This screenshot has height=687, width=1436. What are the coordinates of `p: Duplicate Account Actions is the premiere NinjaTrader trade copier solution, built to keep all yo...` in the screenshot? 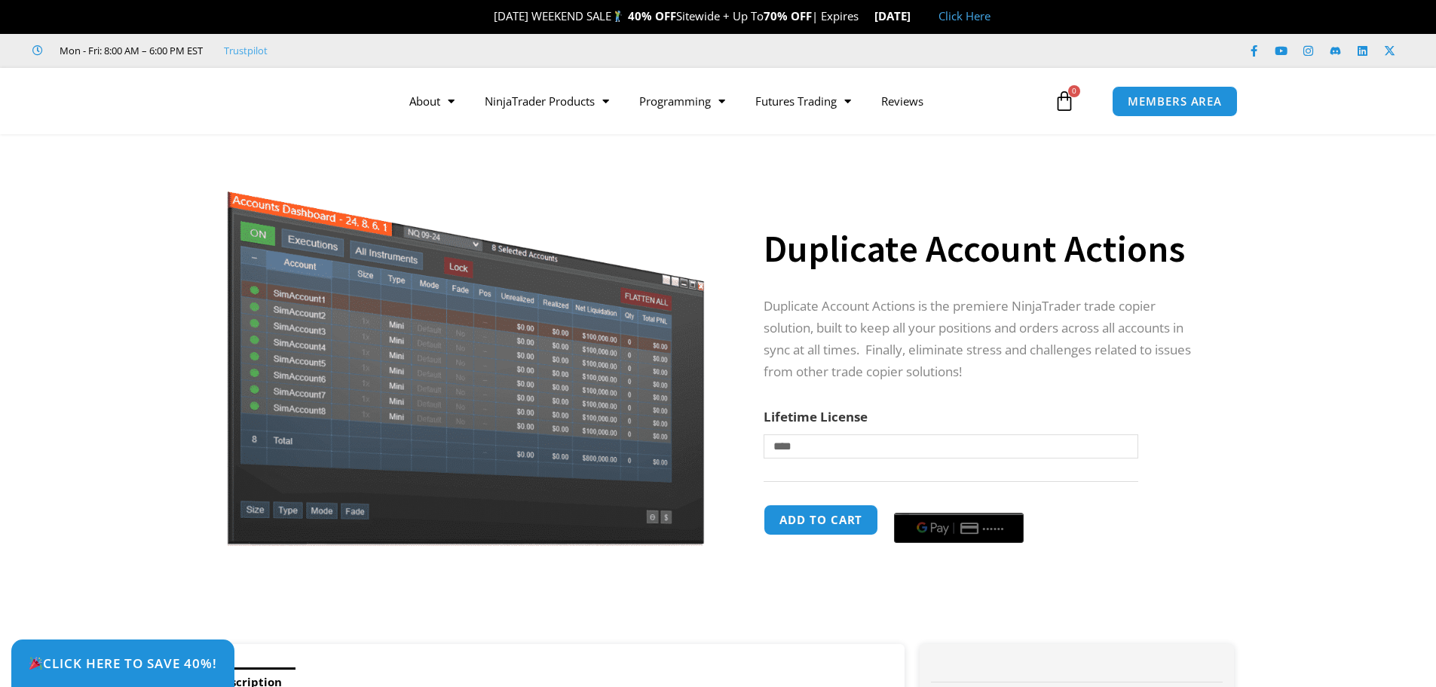 It's located at (983, 339).